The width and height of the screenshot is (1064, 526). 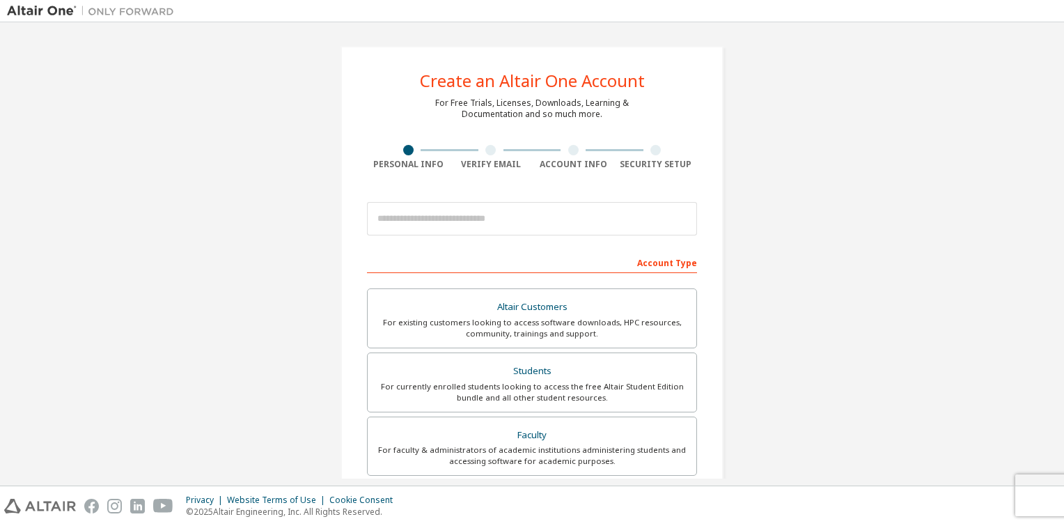 I want to click on div: Cookie Consent, so click(x=365, y=500).